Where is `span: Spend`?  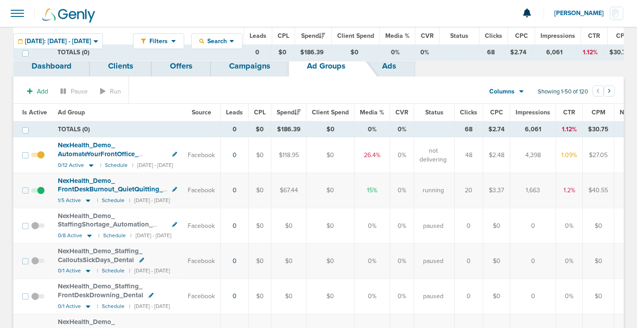
span: Spend is located at coordinates (289, 112).